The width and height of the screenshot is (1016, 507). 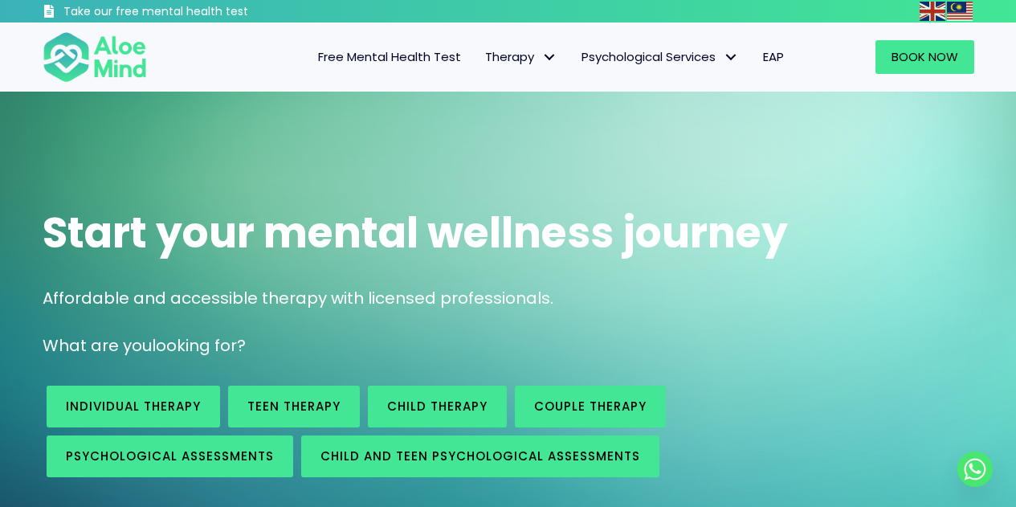 What do you see at coordinates (590, 406) in the screenshot?
I see `a: Couple therapy` at bounding box center [590, 406].